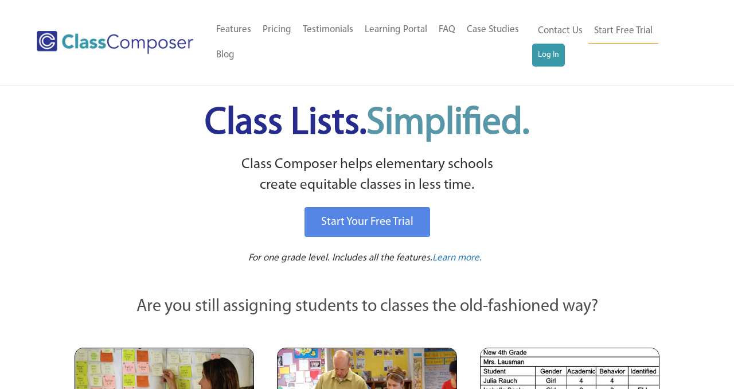  Describe the element at coordinates (447, 30) in the screenshot. I see `a: FAQ` at that location.